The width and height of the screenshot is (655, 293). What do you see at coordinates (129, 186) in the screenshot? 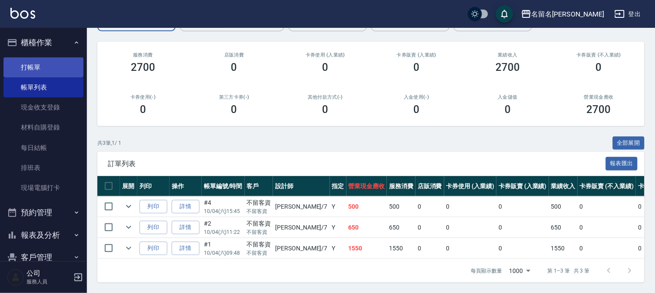
I see `th: 展開` at bounding box center [129, 186].